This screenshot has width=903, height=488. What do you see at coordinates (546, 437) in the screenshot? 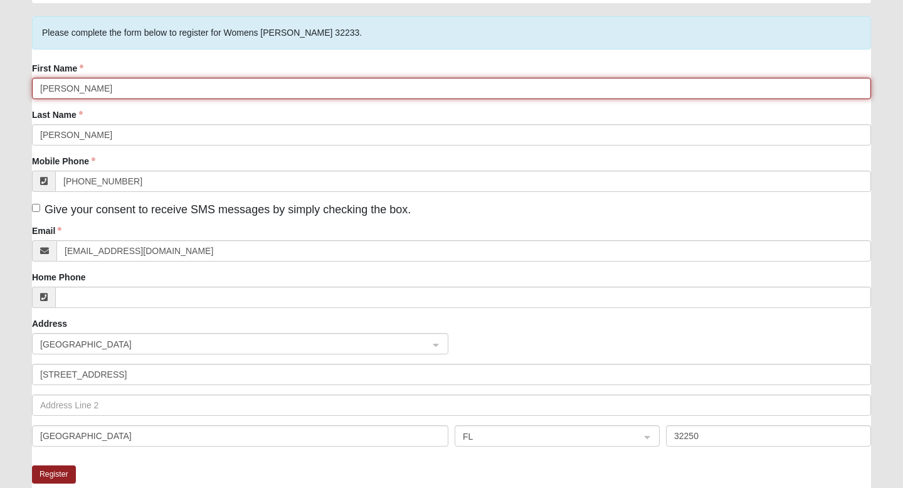
I see `span: FL` at bounding box center [546, 437].